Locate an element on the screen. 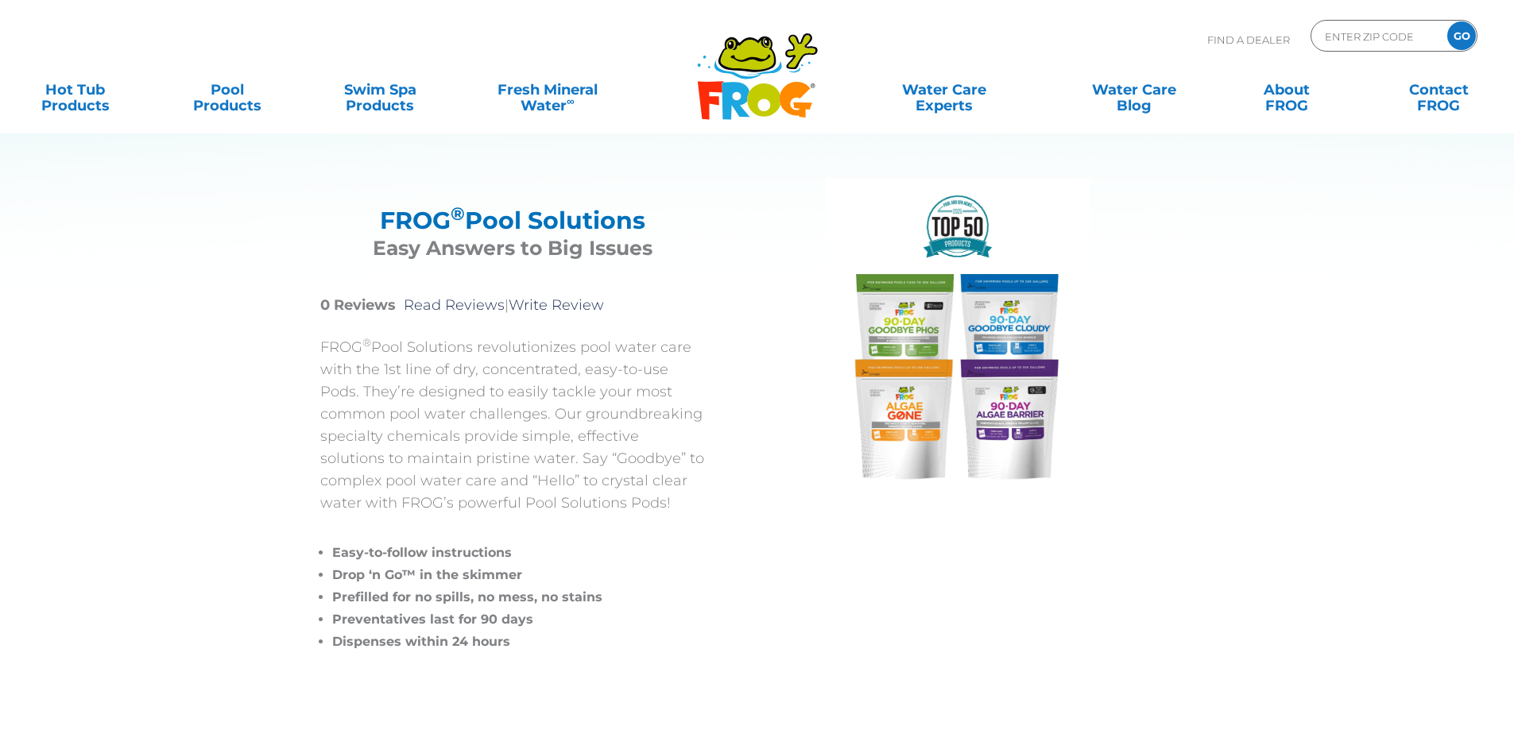 The height and width of the screenshot is (730, 1514). li: Preventatives last for 90 days is located at coordinates (519, 620).